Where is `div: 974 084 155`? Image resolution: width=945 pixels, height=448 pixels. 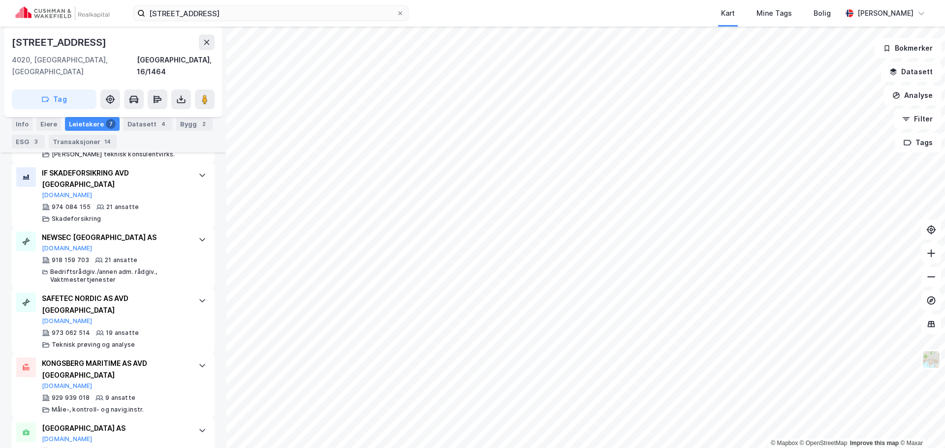 div: 974 084 155 is located at coordinates (71, 207).